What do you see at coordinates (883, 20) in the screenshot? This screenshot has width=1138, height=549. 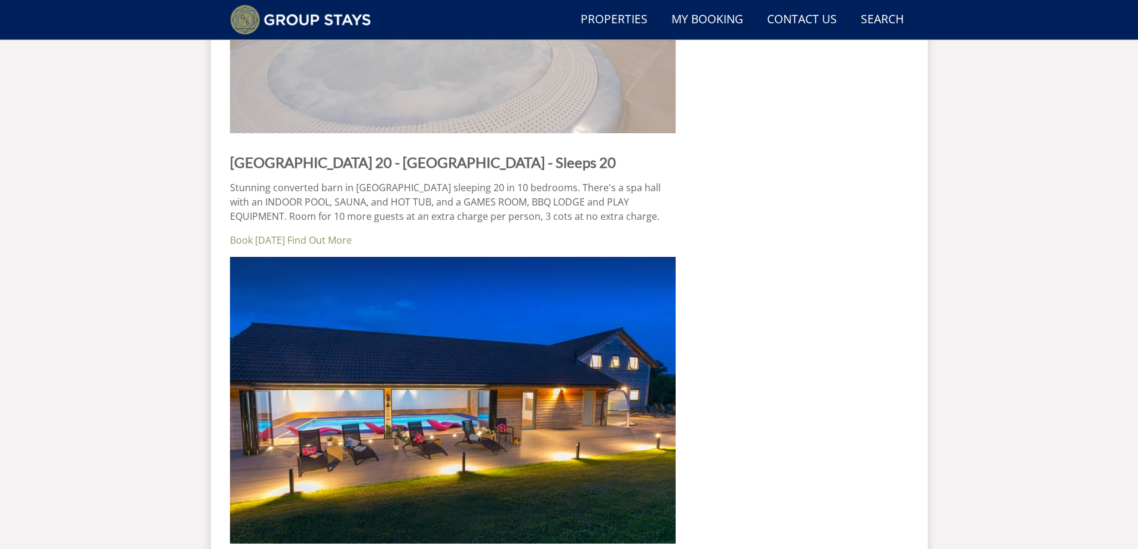 I see `a: Search` at bounding box center [883, 20].